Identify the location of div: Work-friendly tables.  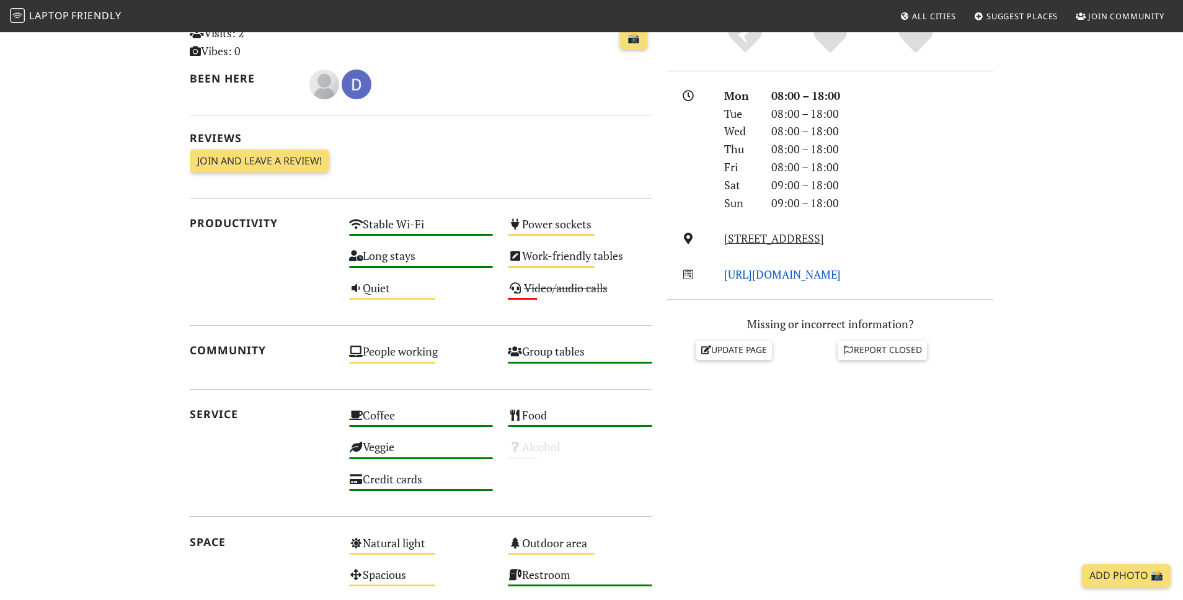
(580, 261).